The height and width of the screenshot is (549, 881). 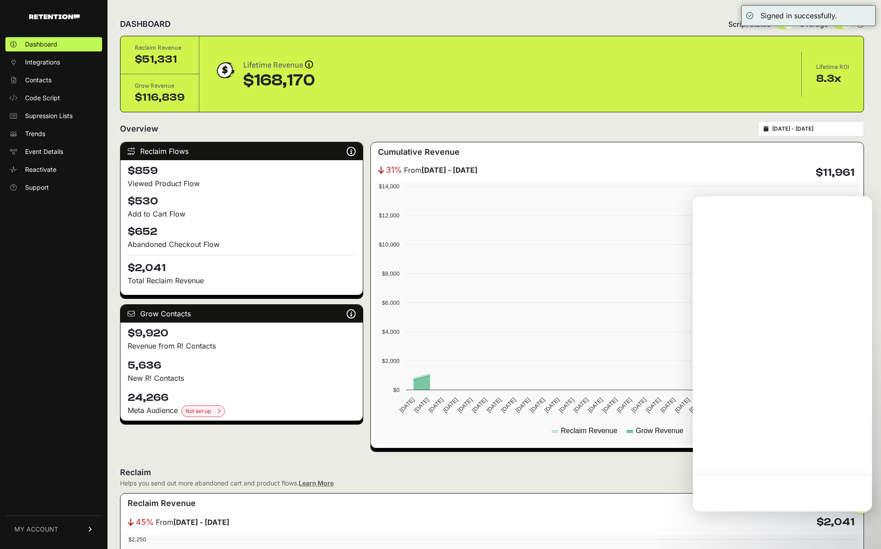 I want to click on span: Dashboard, so click(x=41, y=44).